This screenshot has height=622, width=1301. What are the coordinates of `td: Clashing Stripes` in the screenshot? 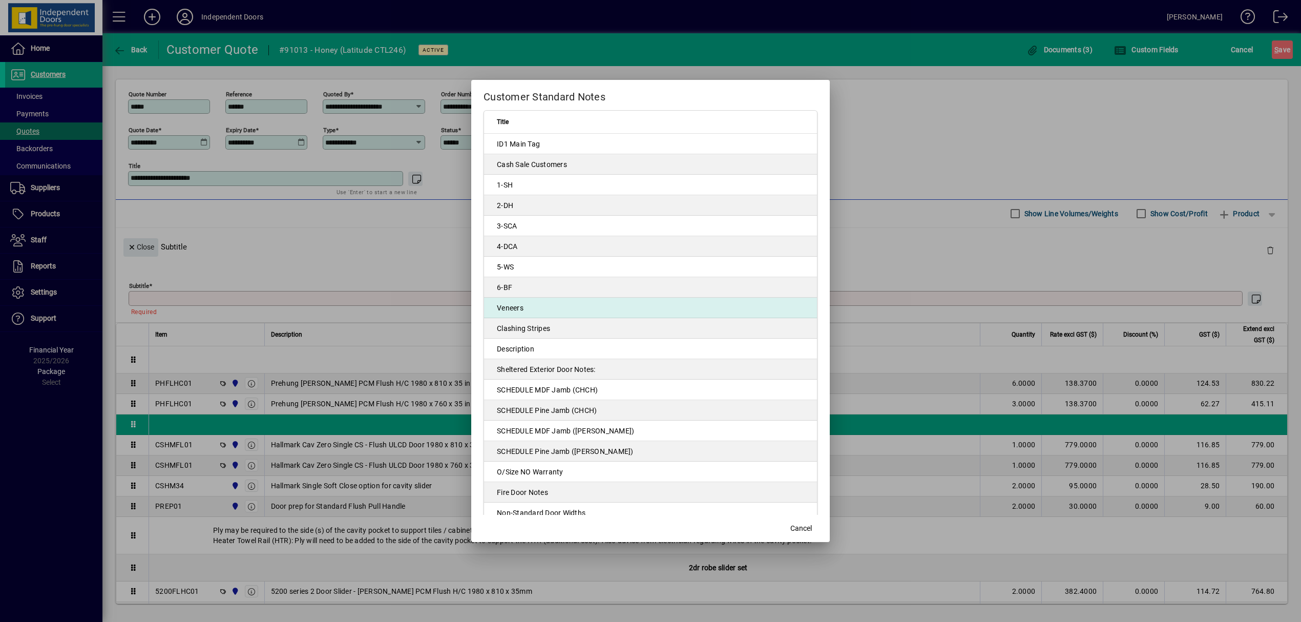 It's located at (651, 328).